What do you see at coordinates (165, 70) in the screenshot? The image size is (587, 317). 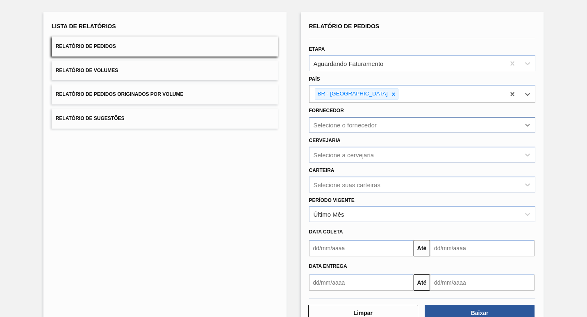 I see `button: Relatório de Volumes` at bounding box center [165, 70].